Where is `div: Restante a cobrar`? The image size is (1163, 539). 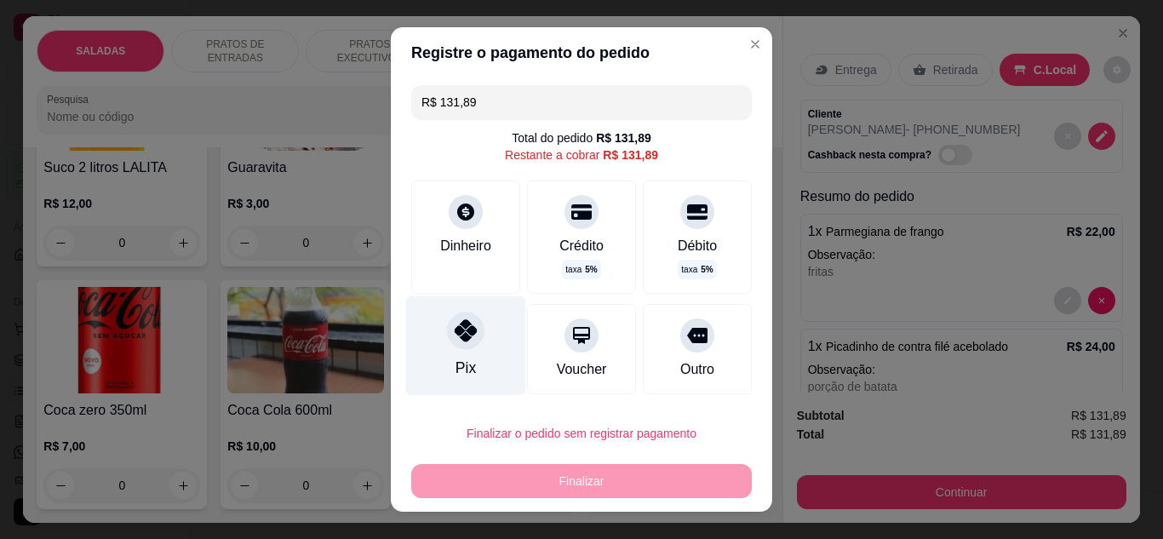 div: Restante a cobrar is located at coordinates (582, 155).